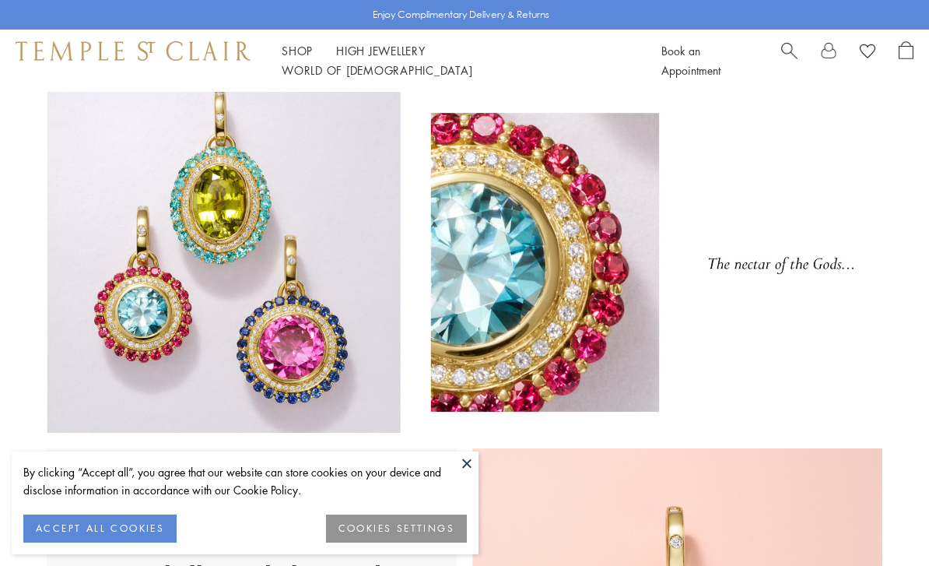 The image size is (929, 566). Describe the element at coordinates (691, 60) in the screenshot. I see `a: Book an Appointment` at that location.